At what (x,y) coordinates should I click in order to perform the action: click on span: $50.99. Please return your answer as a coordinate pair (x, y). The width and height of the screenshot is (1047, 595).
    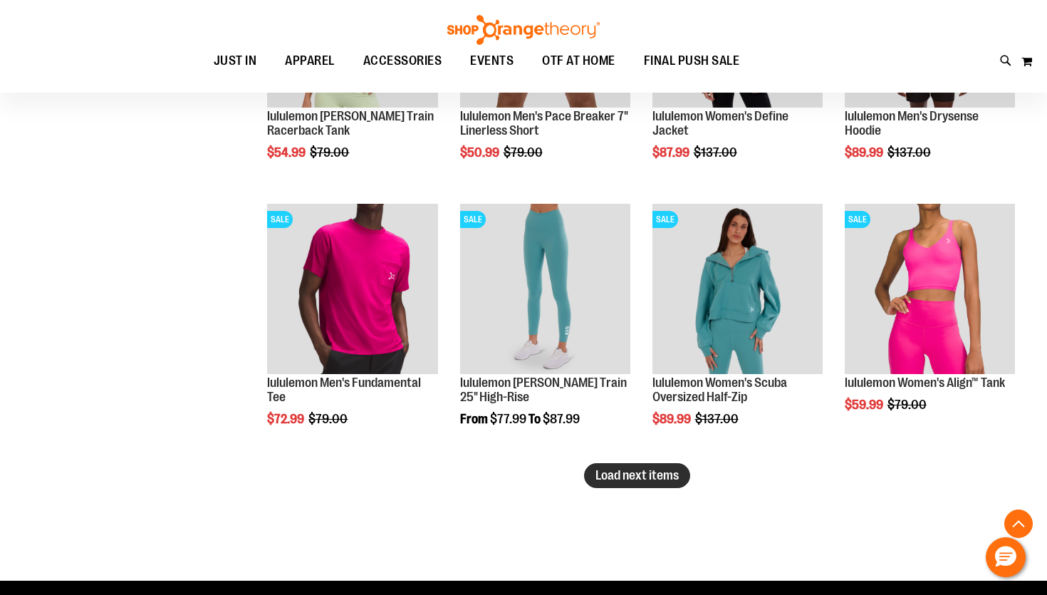
    Looking at the image, I should click on (481, 152).